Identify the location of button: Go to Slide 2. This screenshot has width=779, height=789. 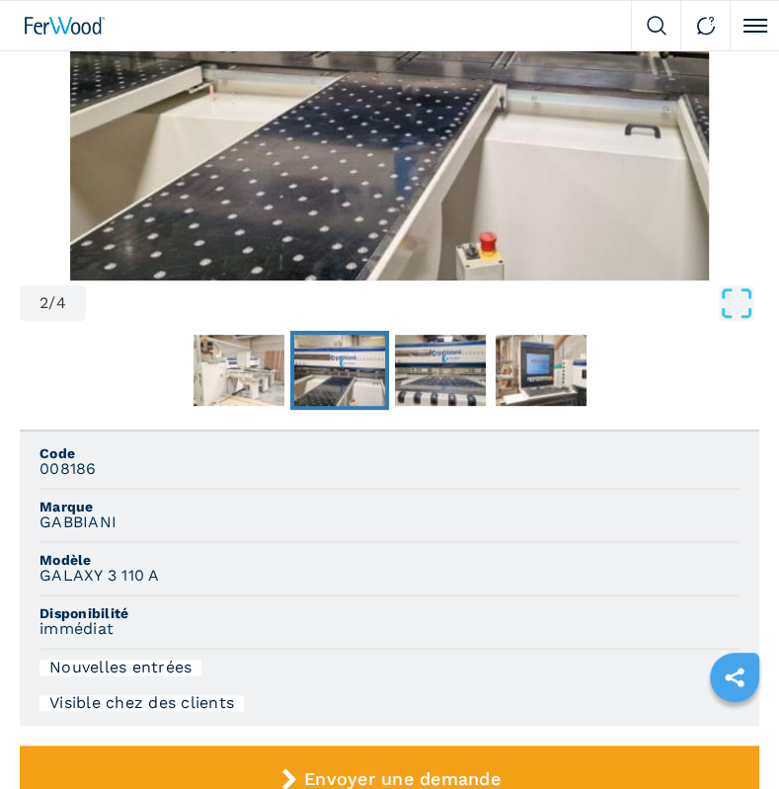
(339, 370).